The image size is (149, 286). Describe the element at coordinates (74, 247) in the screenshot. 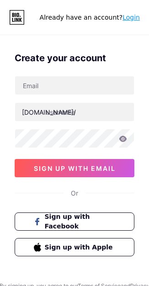

I see `button: Sign up with Apple` at that location.